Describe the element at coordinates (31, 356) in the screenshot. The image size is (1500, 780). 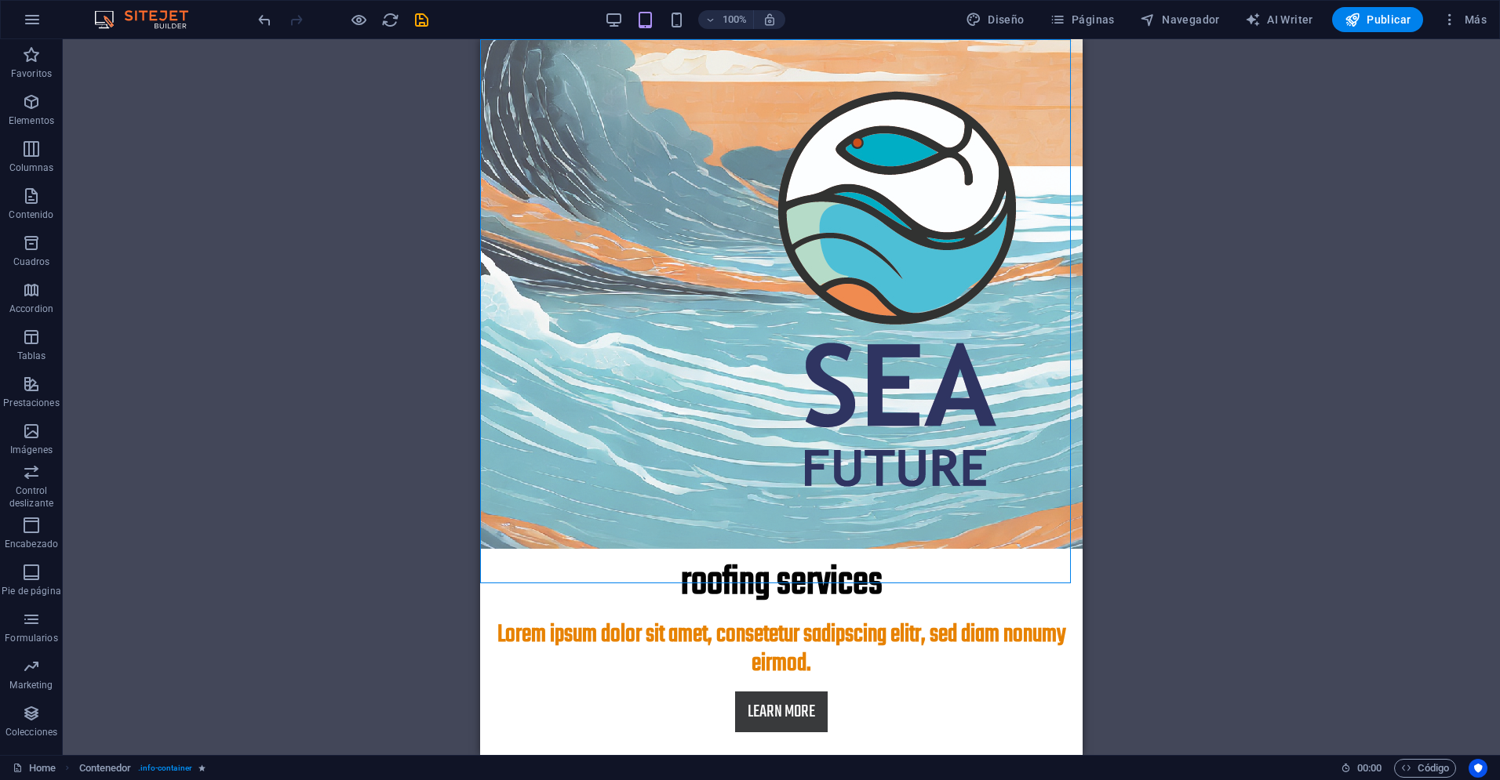
I see `p: Tablas` at that location.